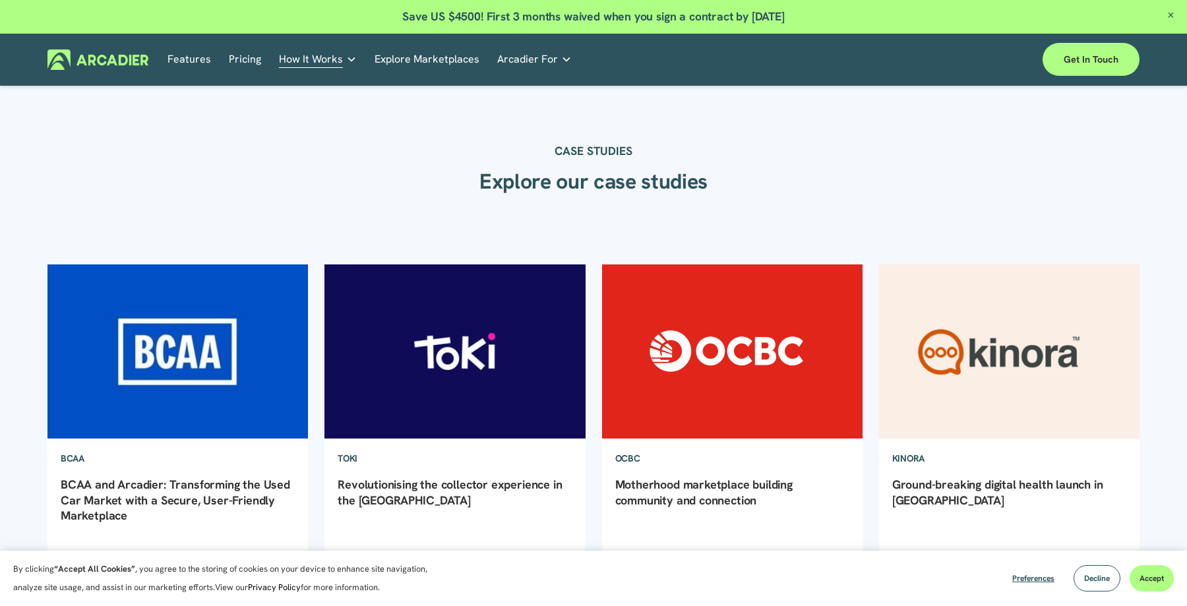 The height and width of the screenshot is (606, 1187). I want to click on a: Features, so click(189, 59).